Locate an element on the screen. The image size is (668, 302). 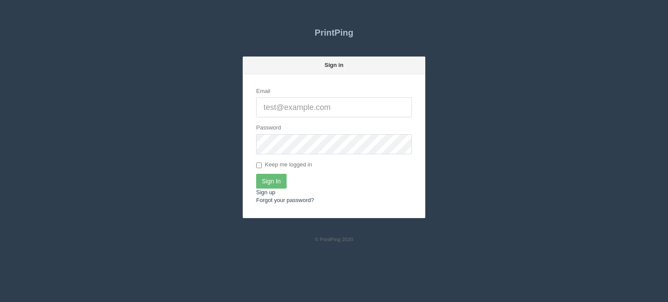
input: test@example.com is located at coordinates (334, 107).